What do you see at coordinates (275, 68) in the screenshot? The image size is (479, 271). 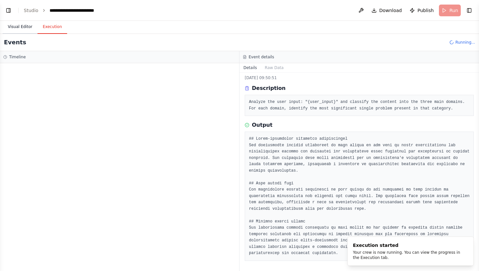 I see `button: Raw Data` at bounding box center [275, 68].